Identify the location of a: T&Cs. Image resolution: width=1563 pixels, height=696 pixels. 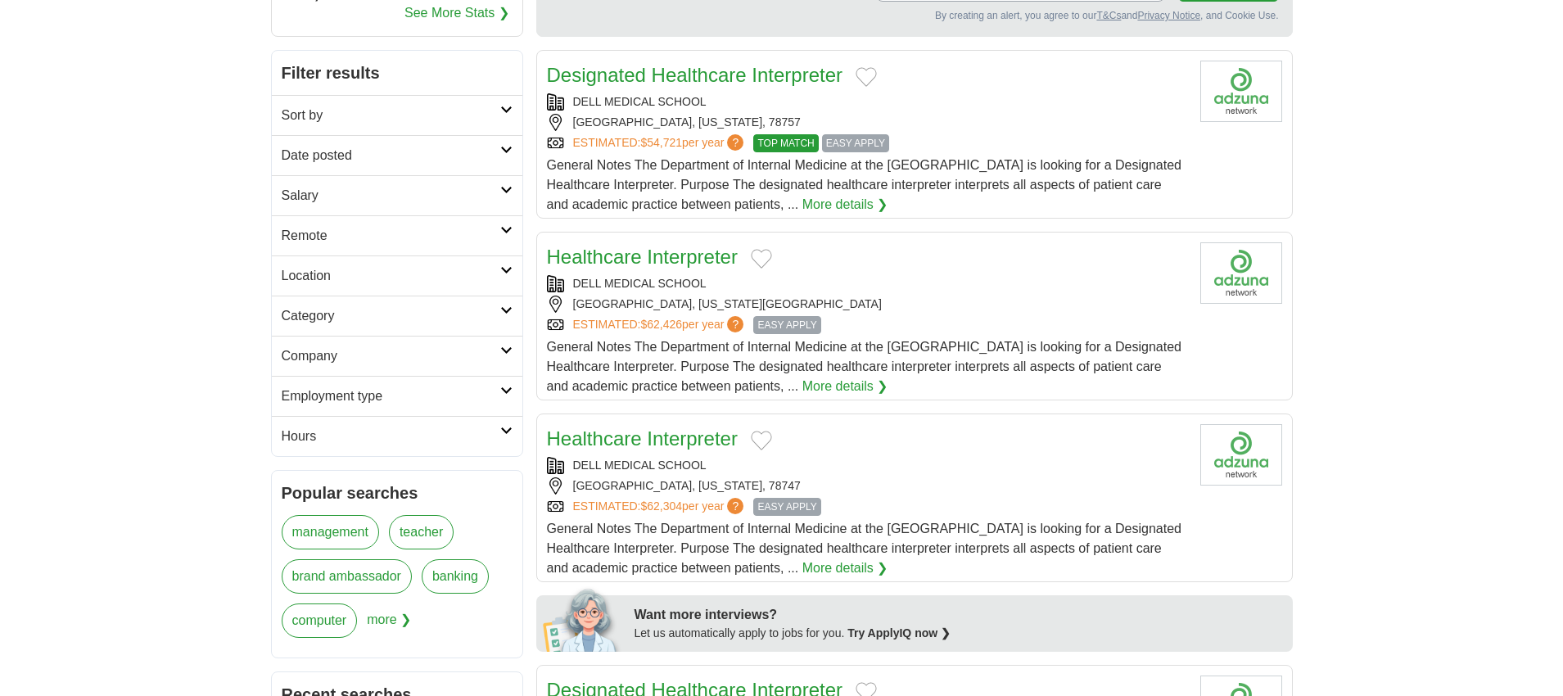
(1108, 16).